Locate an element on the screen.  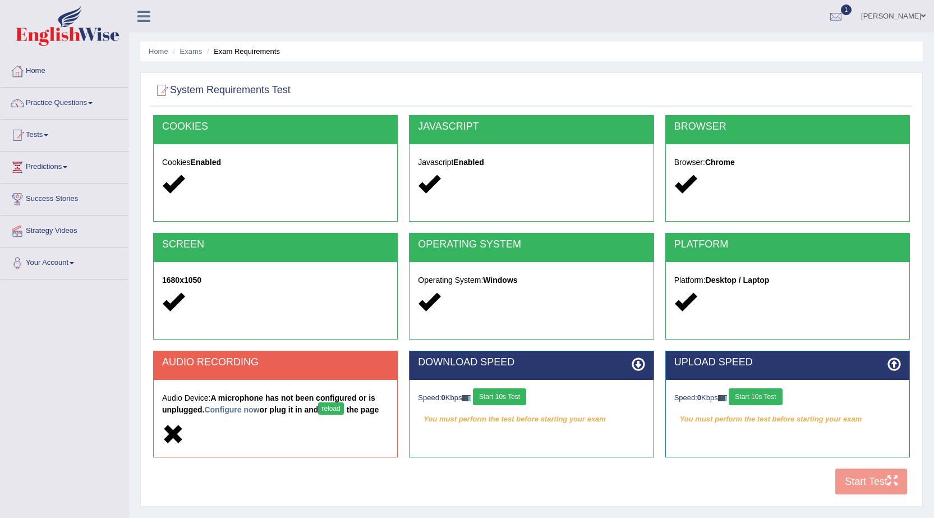
h2: PLATFORM is located at coordinates (788, 245).